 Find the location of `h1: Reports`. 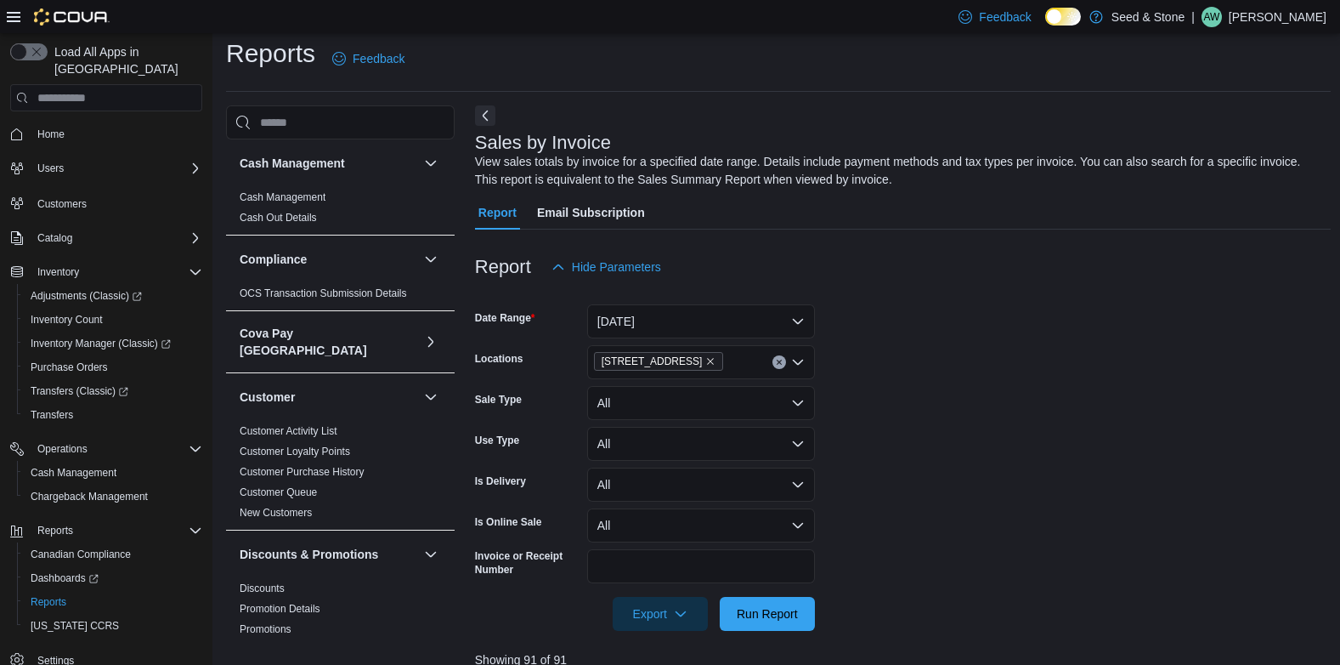

h1: Reports is located at coordinates (270, 54).